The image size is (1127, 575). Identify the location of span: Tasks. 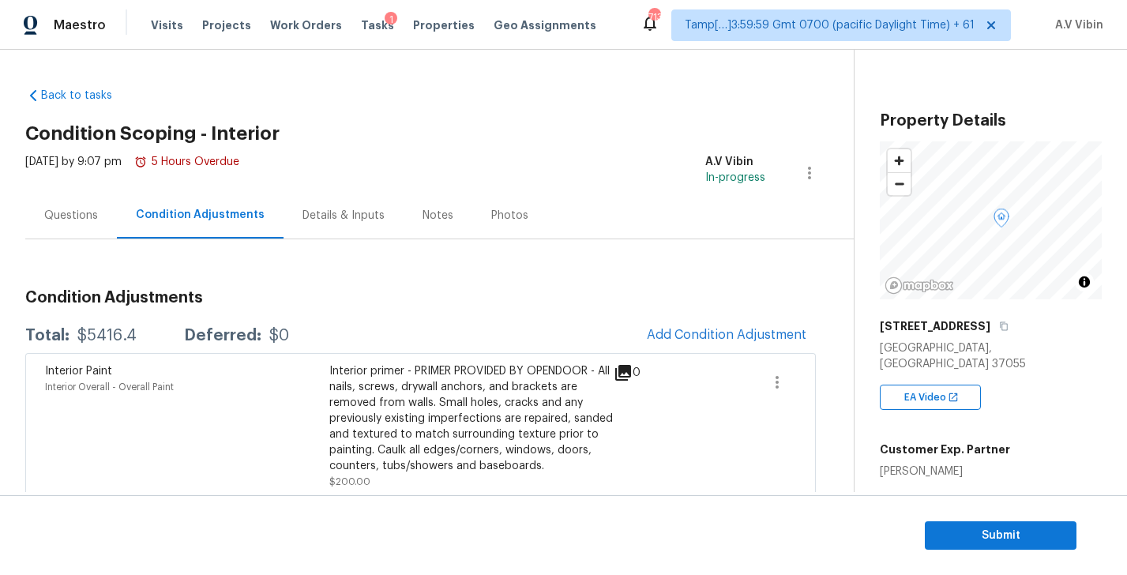
(378, 25).